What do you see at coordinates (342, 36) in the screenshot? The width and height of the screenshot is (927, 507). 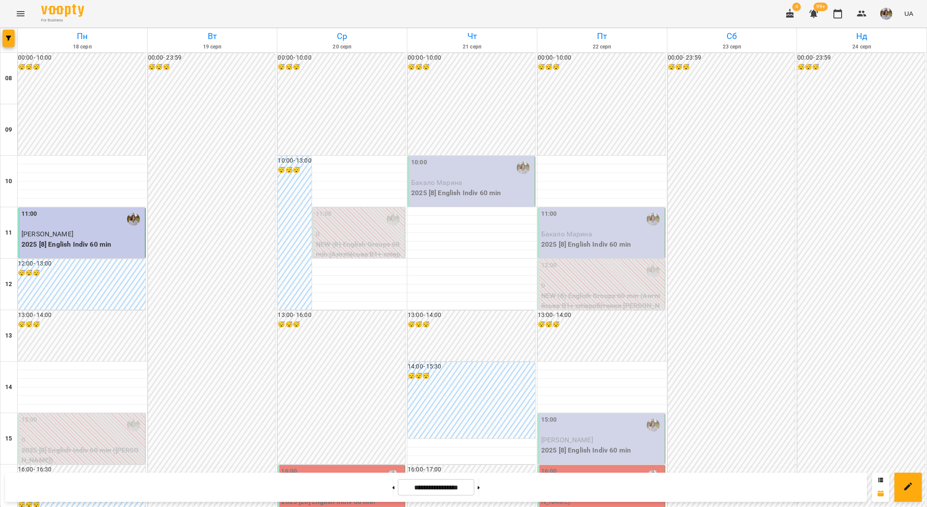 I see `h6: Ср` at bounding box center [342, 36].